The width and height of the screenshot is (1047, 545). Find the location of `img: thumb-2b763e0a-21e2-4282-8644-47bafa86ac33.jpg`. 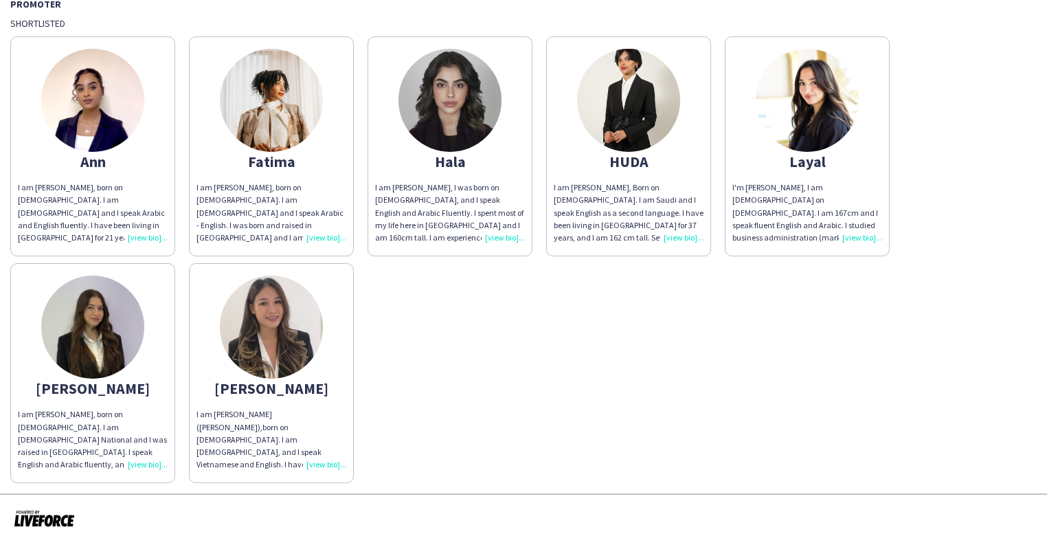

img: thumb-2b763e0a-21e2-4282-8644-47bafa86ac33.jpg is located at coordinates (628, 100).